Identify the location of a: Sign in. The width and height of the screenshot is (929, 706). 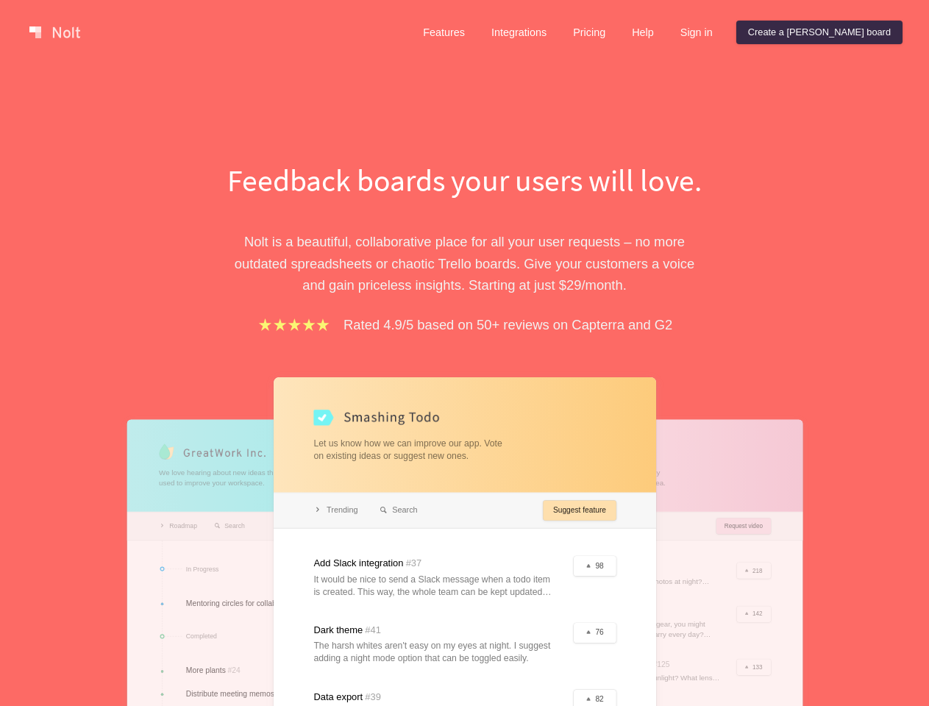
(696, 32).